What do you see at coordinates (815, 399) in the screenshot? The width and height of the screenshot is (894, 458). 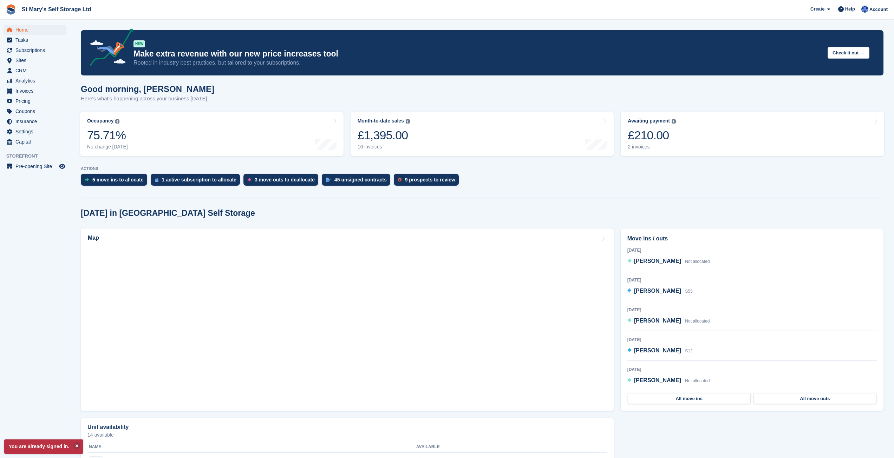 I see `a: All move outs` at bounding box center [815, 399].